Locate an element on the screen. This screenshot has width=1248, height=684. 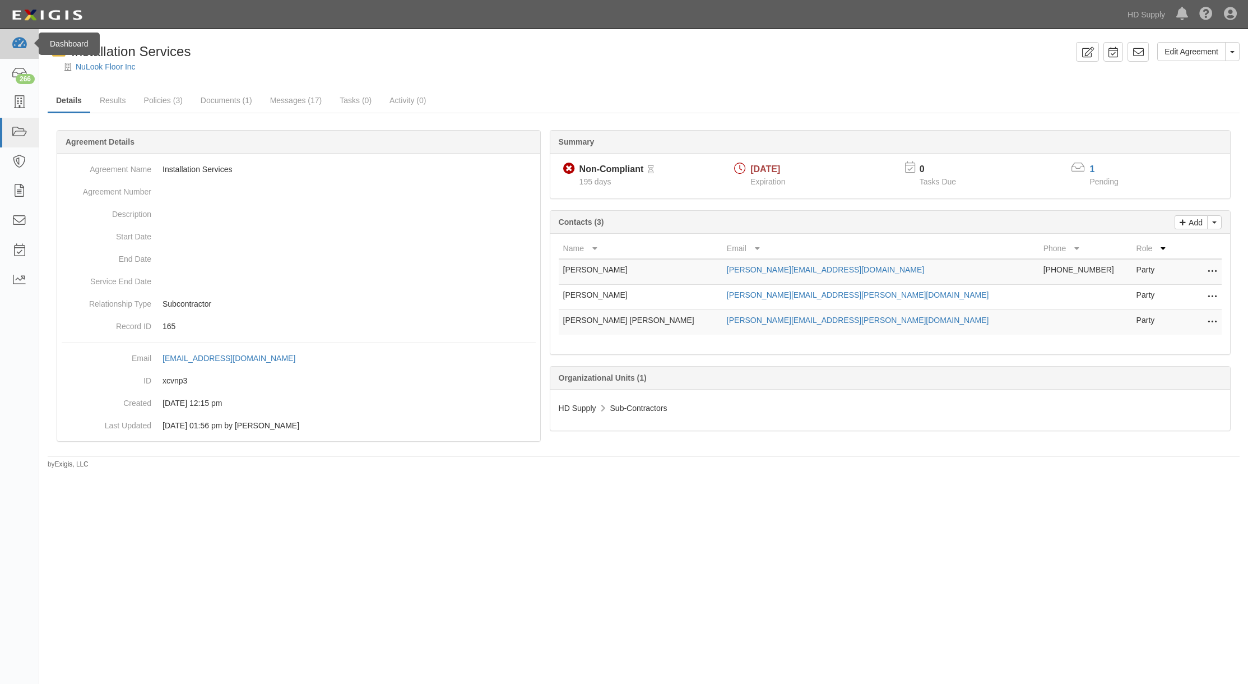
p: Add is located at coordinates (1194, 222).